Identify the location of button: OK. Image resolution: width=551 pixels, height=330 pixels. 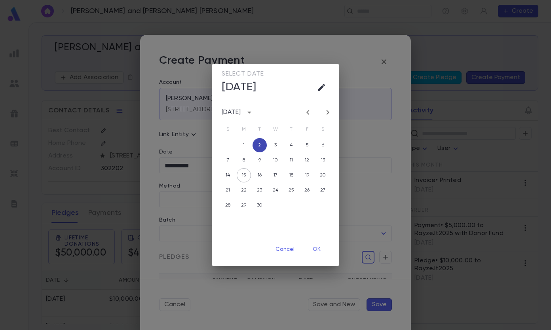
(317, 249).